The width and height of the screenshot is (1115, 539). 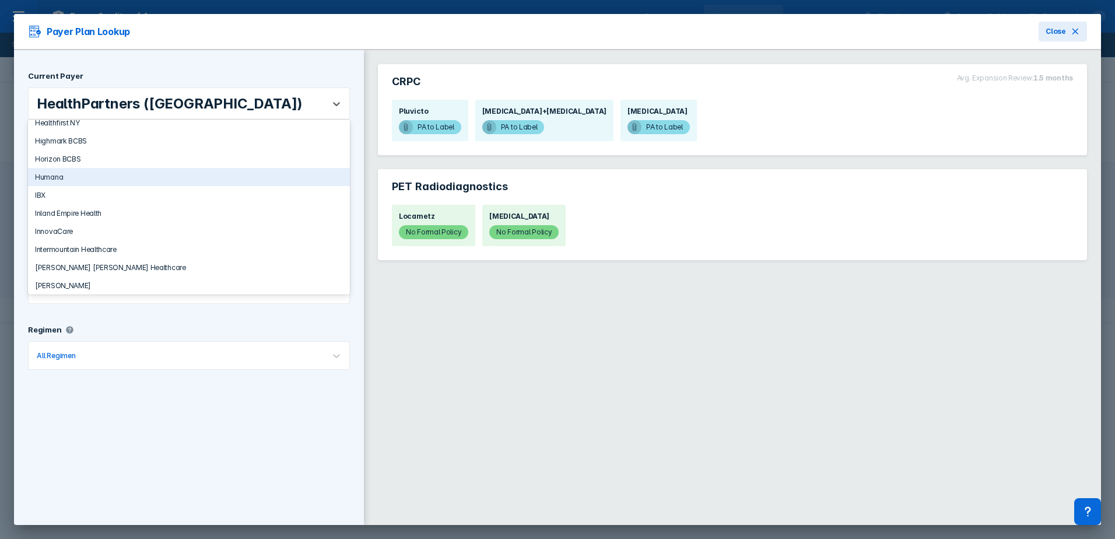 I want to click on button: Close, so click(x=1062, y=31).